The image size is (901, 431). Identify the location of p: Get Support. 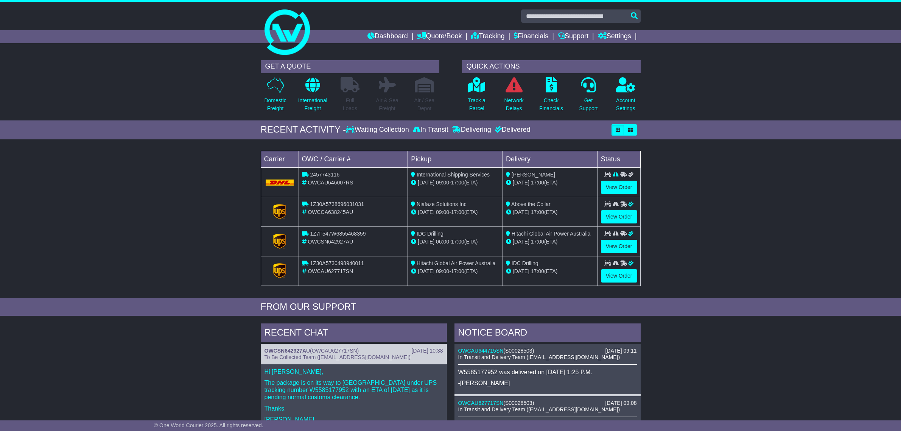
(588, 104).